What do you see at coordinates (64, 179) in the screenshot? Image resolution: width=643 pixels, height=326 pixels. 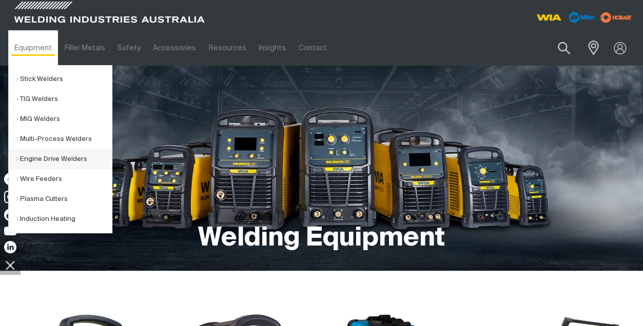 I see `a: Wire Feeders` at bounding box center [64, 179].